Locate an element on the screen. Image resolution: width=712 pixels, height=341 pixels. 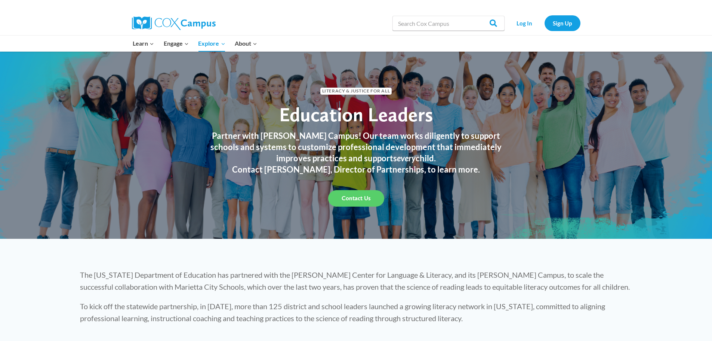
img: Cox Campus is located at coordinates (174, 23).